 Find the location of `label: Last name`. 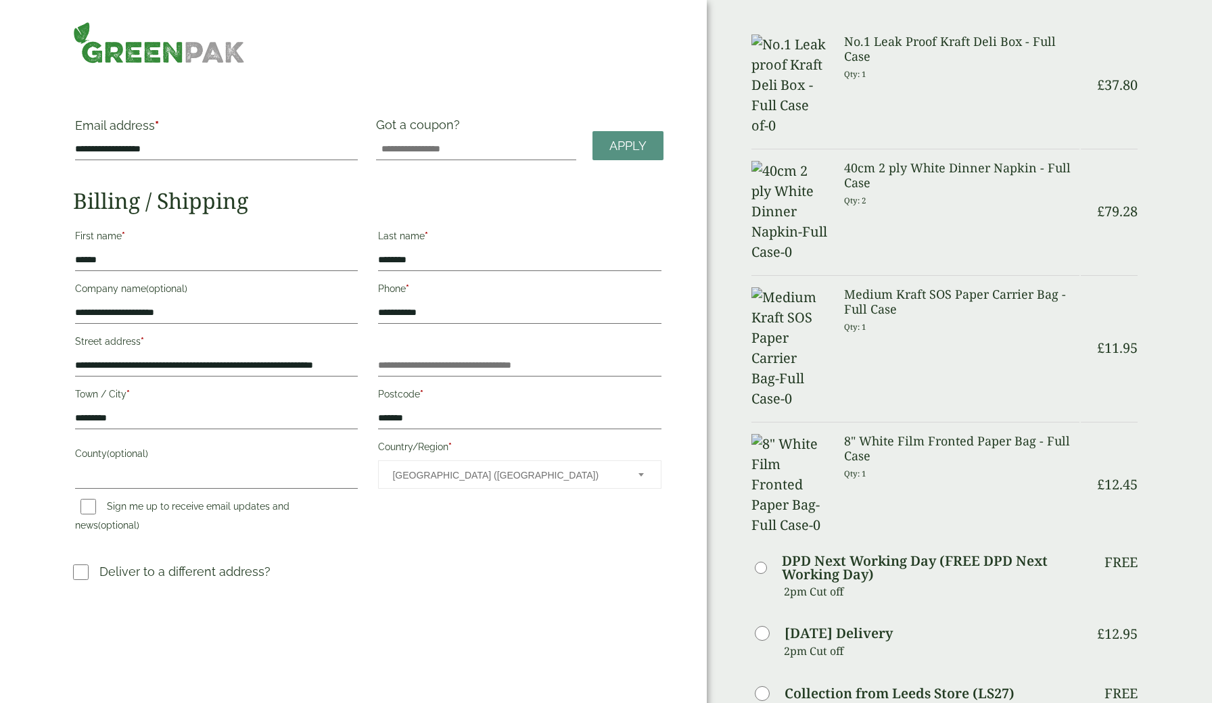

label: Last name is located at coordinates (519, 238).